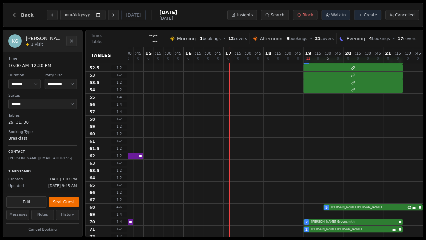 The height and width of the screenshot is (240, 426). Describe the element at coordinates (92, 105) in the screenshot. I see `span: 56` at that location.